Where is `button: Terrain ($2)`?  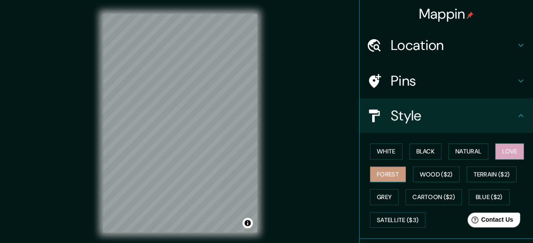 button: Terrain ($2) is located at coordinates (492, 174).